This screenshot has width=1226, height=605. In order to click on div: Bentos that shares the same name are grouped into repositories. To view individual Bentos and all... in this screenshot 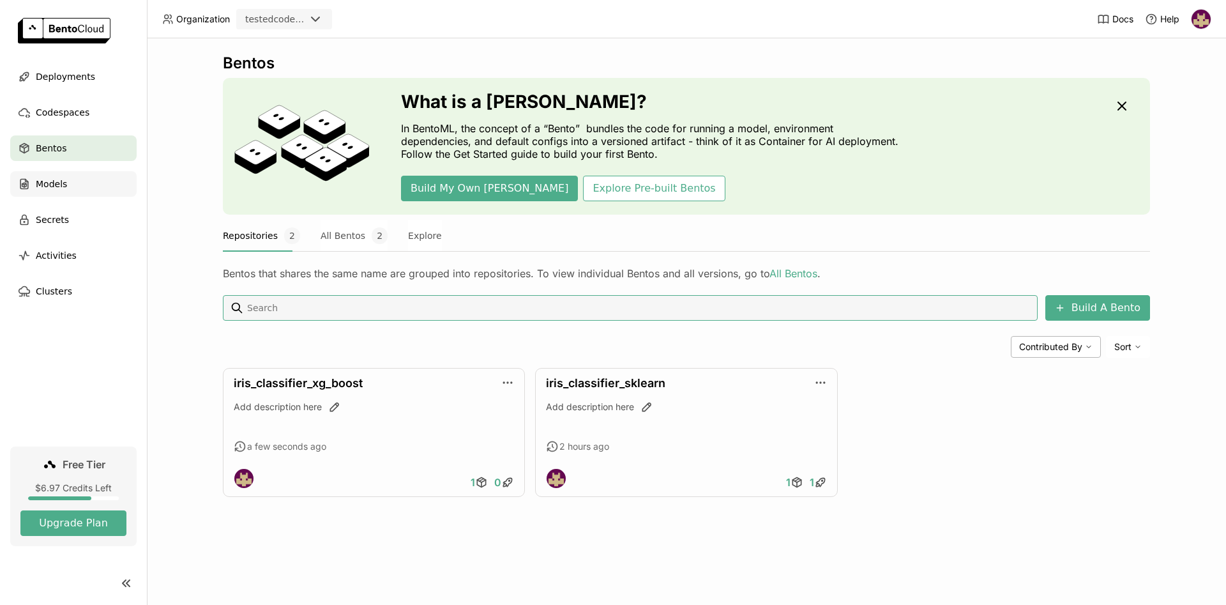, I will do `click(687, 273)`.